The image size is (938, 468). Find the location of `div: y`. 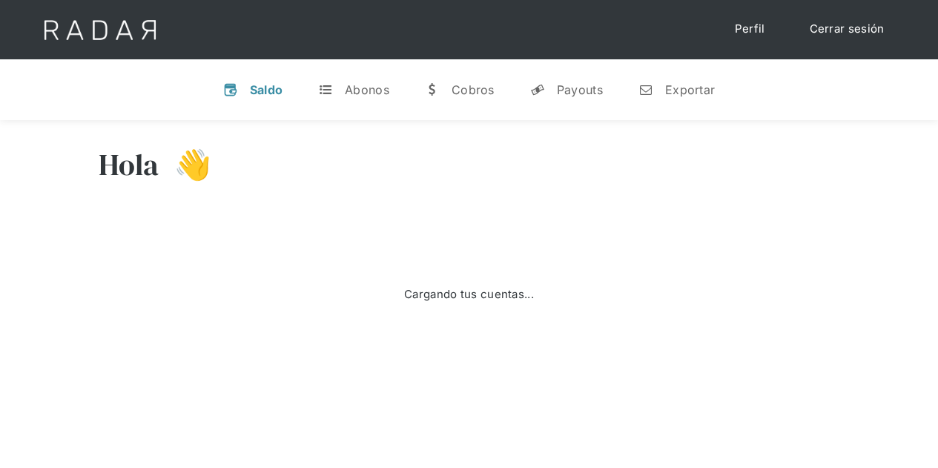

div: y is located at coordinates (538, 90).